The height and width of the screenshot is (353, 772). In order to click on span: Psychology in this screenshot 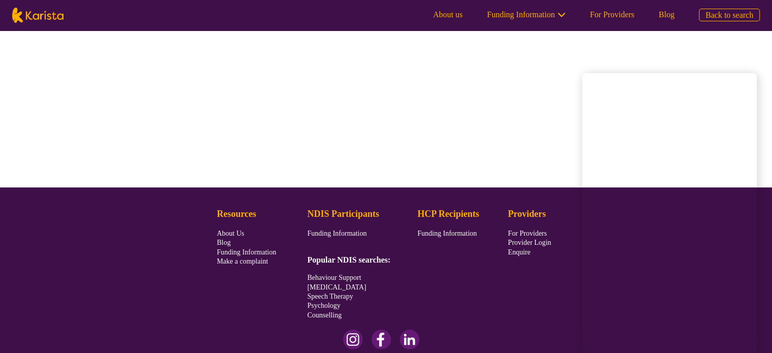, I will do `click(323, 305)`.